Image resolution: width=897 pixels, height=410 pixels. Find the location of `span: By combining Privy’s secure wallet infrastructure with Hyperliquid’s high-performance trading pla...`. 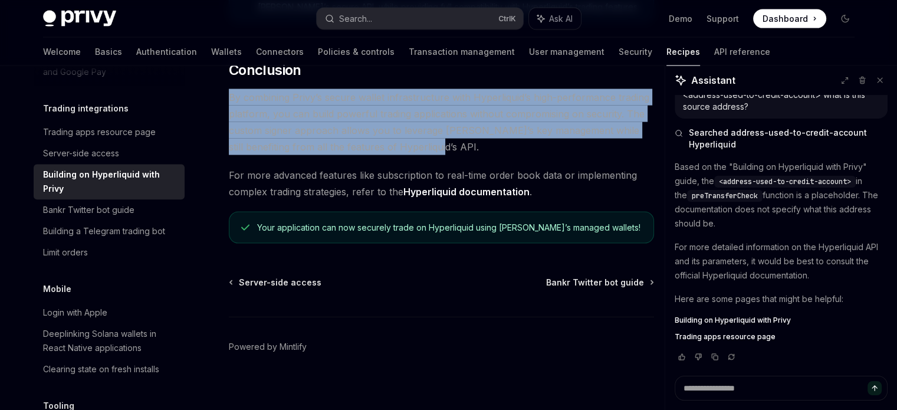

span: By combining Privy’s secure wallet infrastructure with Hyperliquid’s high-performance trading pla... is located at coordinates (441, 122).